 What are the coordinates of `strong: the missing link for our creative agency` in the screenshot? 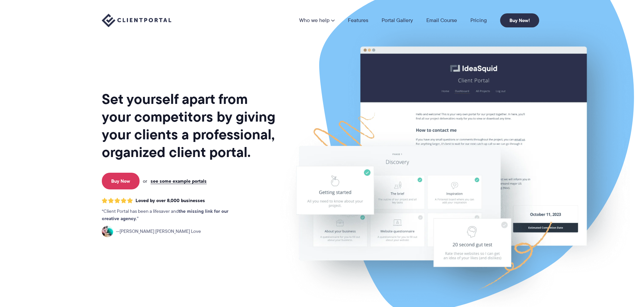 It's located at (165, 215).